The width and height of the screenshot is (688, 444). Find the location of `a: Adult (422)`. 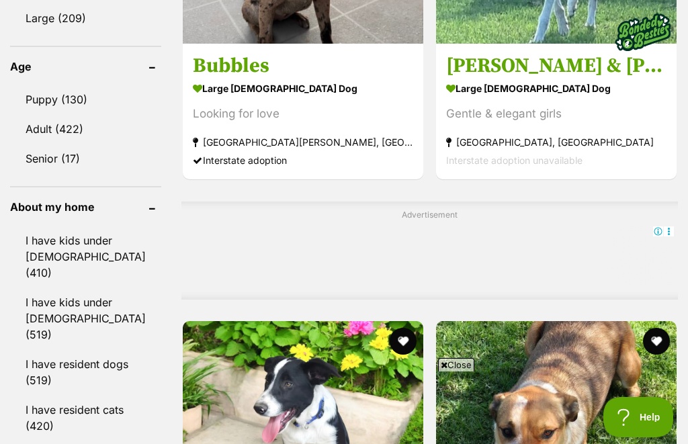

a: Adult (422) is located at coordinates (85, 129).